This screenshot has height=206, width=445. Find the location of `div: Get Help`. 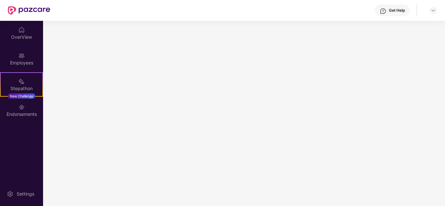

div: Get Help is located at coordinates (397, 10).